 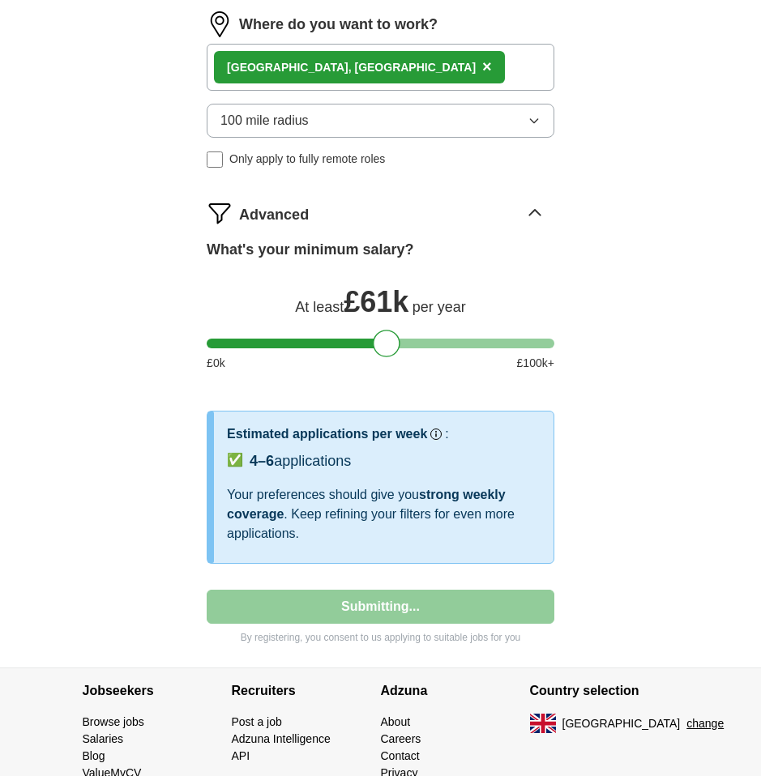 What do you see at coordinates (400, 756) in the screenshot?
I see `a: Contact` at bounding box center [400, 756].